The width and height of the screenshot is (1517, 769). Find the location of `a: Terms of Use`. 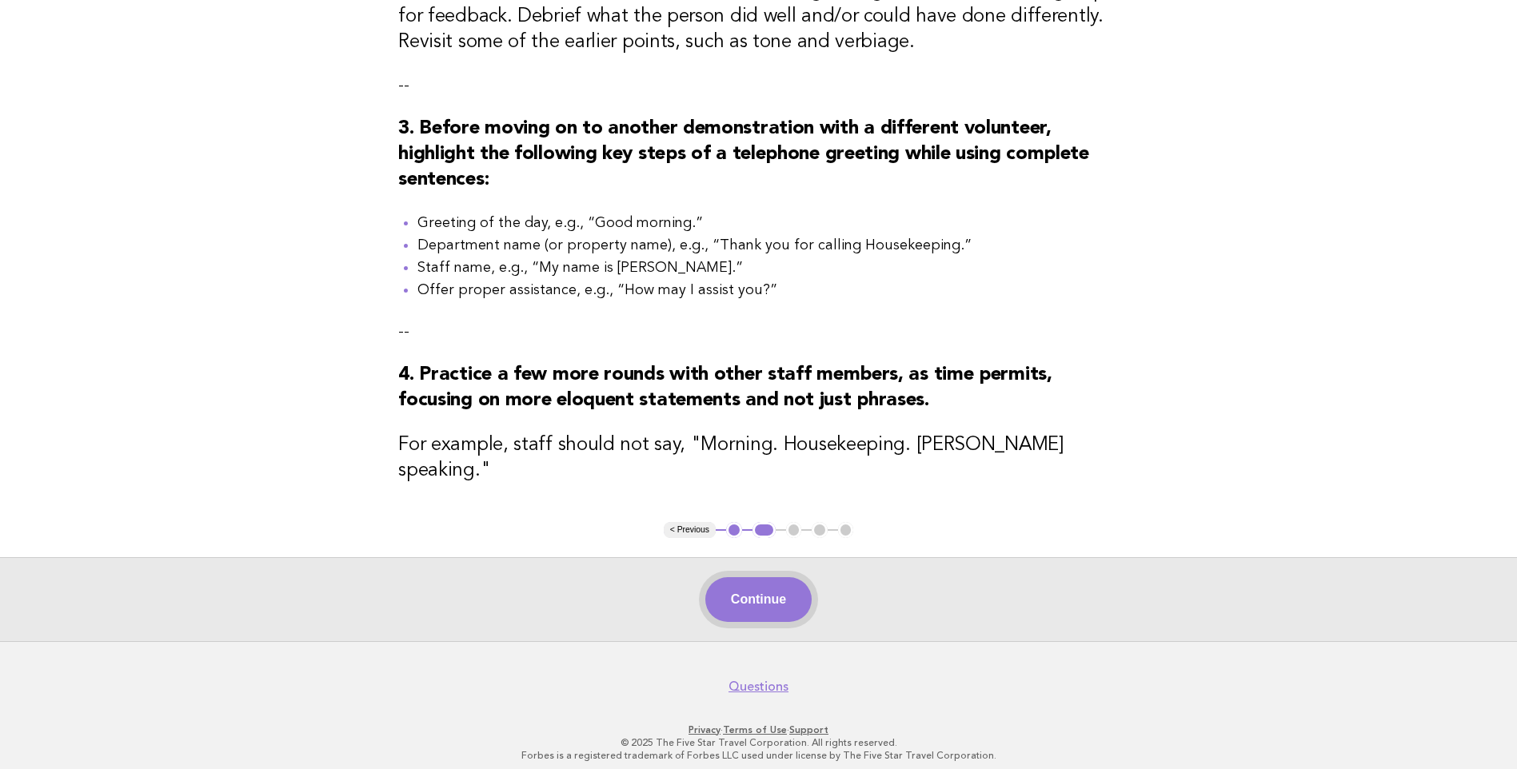

a: Terms of Use is located at coordinates (755, 730).